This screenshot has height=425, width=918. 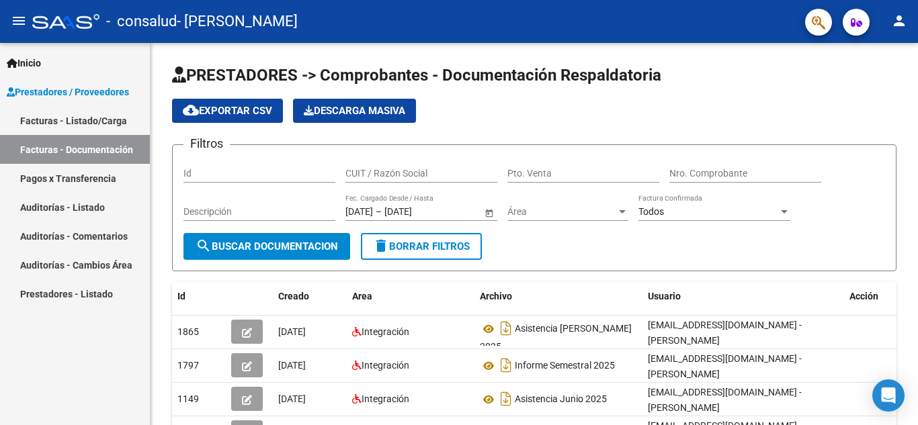 I want to click on div: Open Intercom Messenger, so click(x=888, y=396).